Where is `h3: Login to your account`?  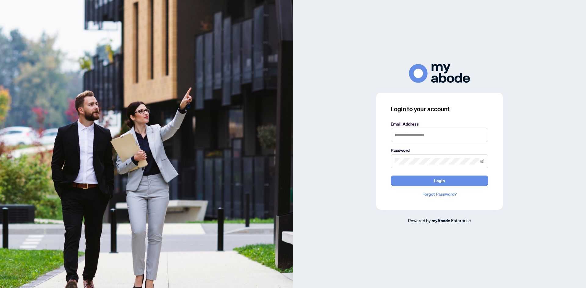 h3: Login to your account is located at coordinates (439, 109).